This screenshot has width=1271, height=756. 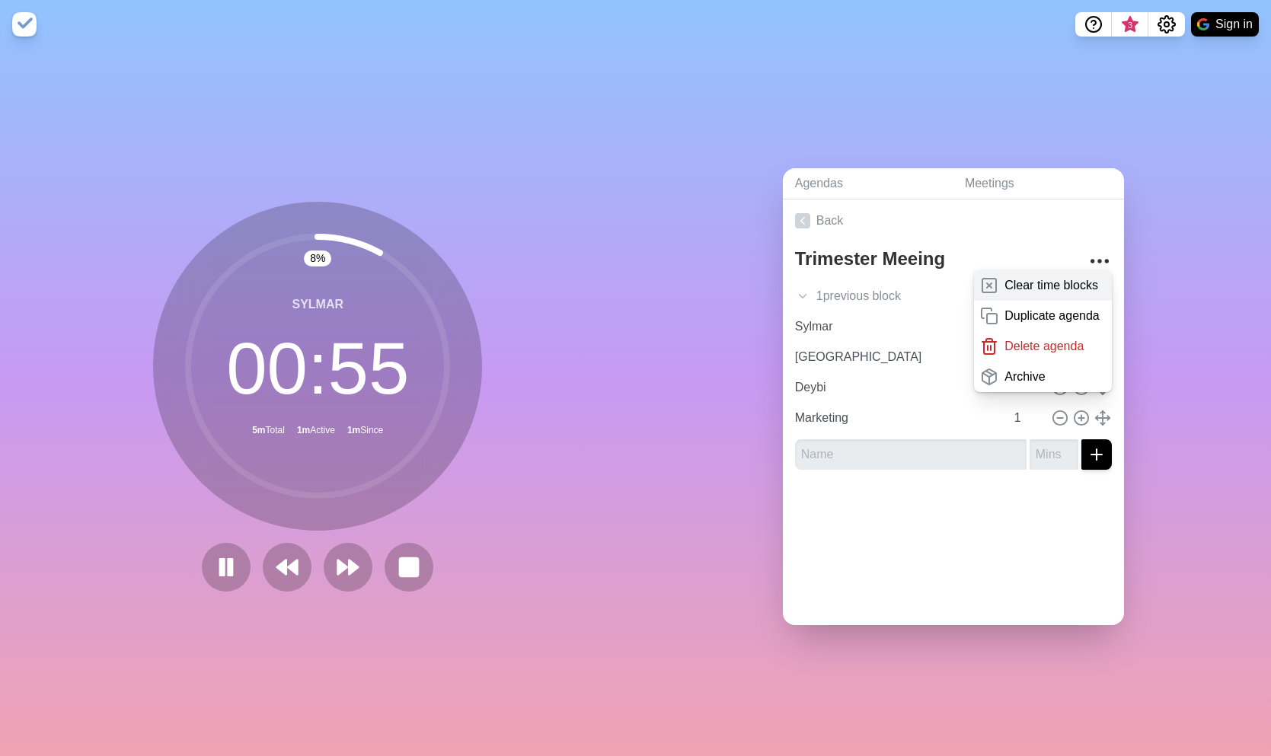 What do you see at coordinates (1167, 24) in the screenshot?
I see `button: Settings` at bounding box center [1167, 24].